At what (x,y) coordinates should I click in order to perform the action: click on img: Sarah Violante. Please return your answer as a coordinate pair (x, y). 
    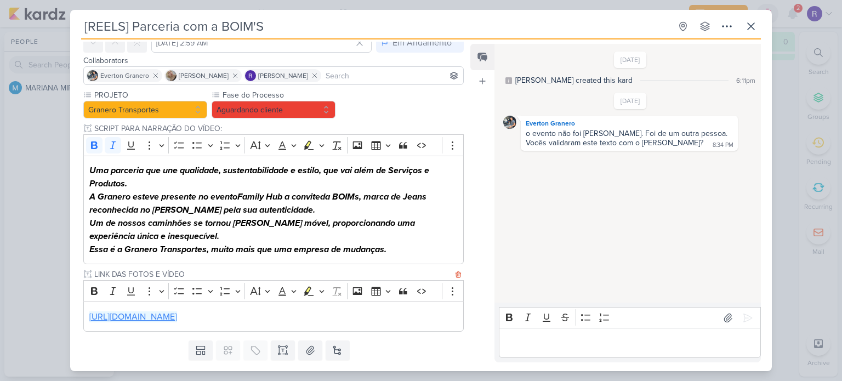
    Looking at the image, I should click on (171, 76).